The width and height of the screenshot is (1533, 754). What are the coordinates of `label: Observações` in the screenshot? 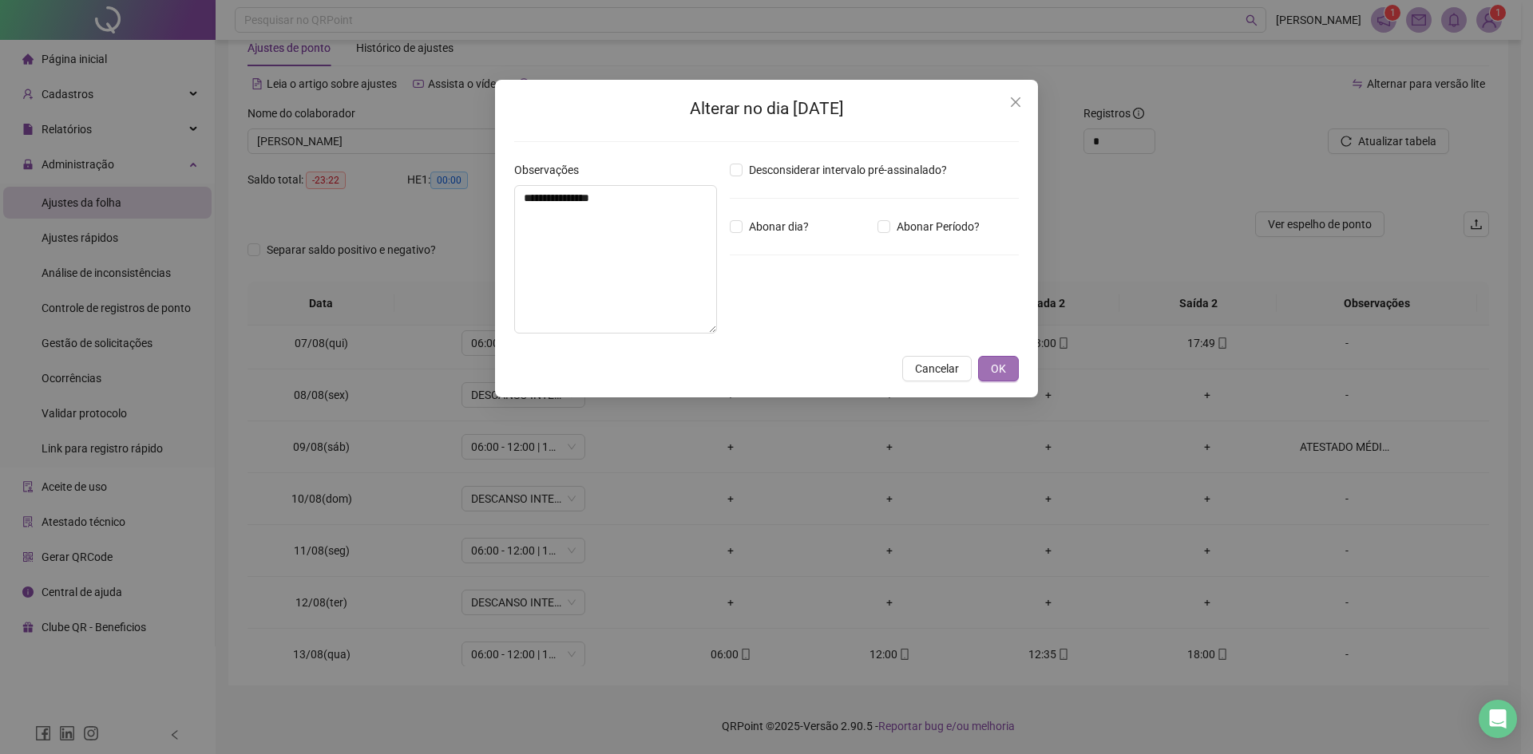 It's located at (552, 170).